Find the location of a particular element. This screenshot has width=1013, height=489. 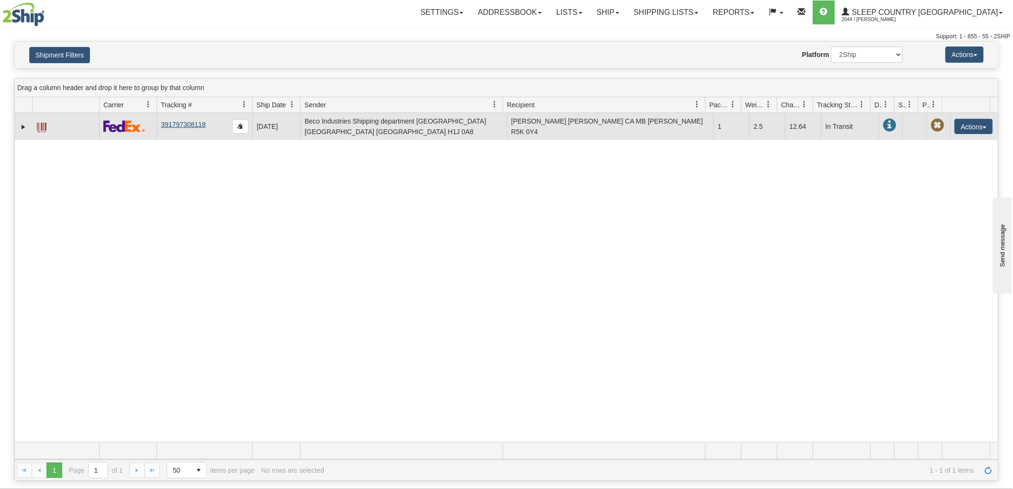

a: Reports is located at coordinates (733, 12).